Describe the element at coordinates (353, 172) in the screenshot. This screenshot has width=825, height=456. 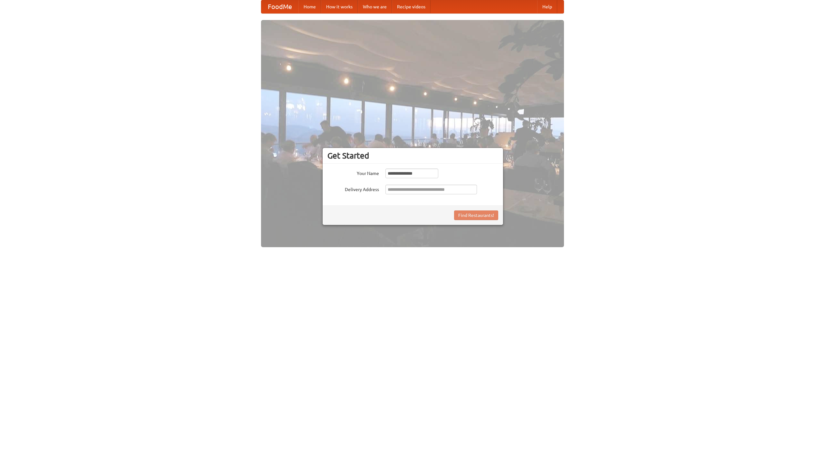
I see `label: Your Name` at that location.